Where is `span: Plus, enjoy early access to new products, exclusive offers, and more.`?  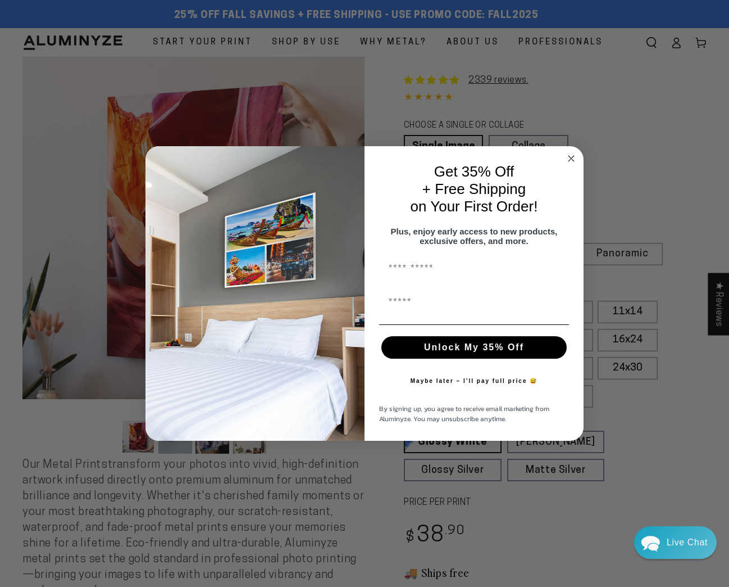
span: Plus, enjoy early access to new products, exclusive offers, and more. is located at coordinates (474, 236).